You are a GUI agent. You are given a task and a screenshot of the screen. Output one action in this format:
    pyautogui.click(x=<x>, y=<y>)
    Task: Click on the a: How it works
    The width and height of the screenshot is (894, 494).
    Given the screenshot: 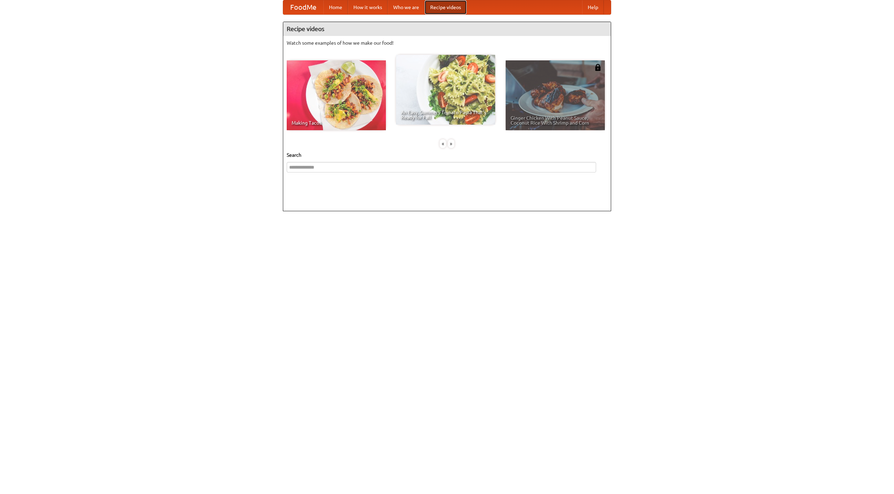 What is the action you would take?
    pyautogui.click(x=368, y=7)
    